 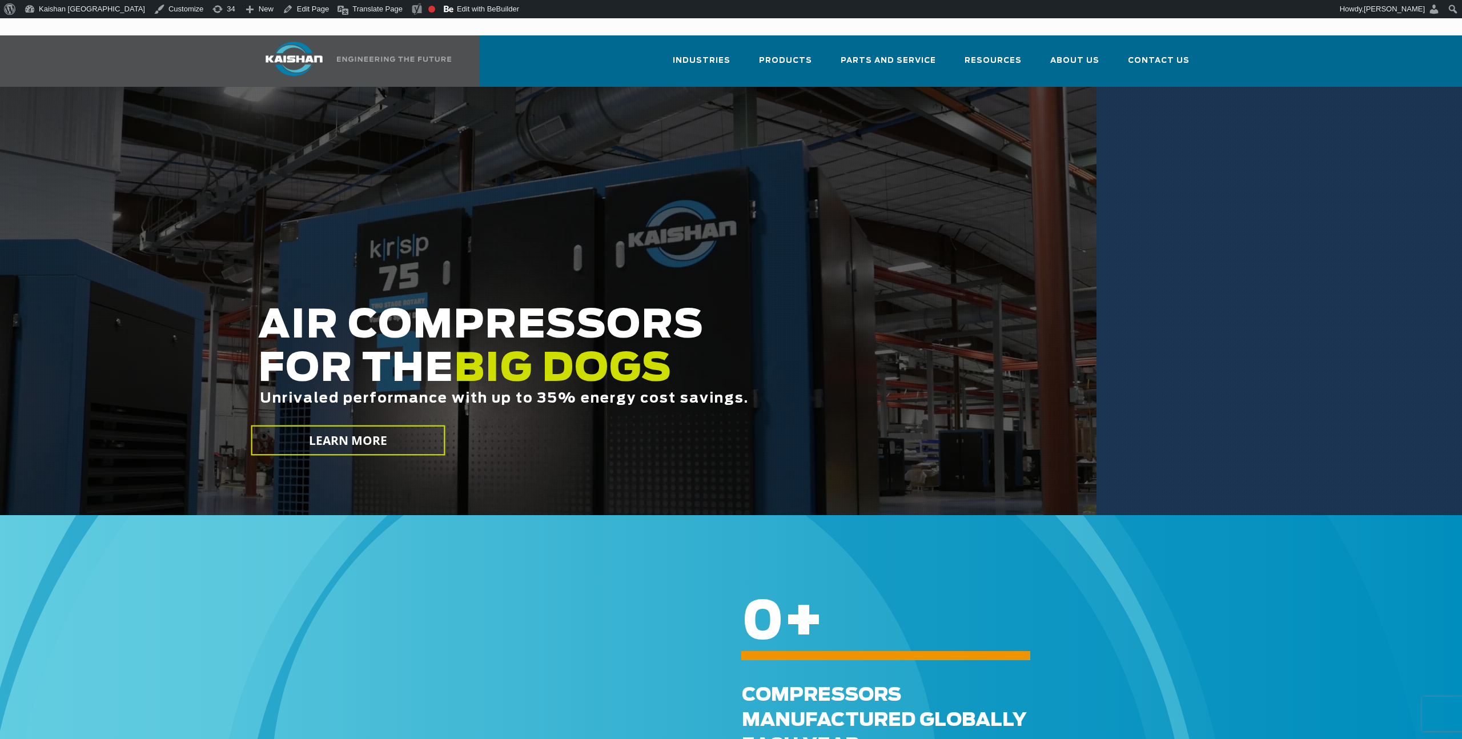 I want to click on a: Parts and Service, so click(x=888, y=65).